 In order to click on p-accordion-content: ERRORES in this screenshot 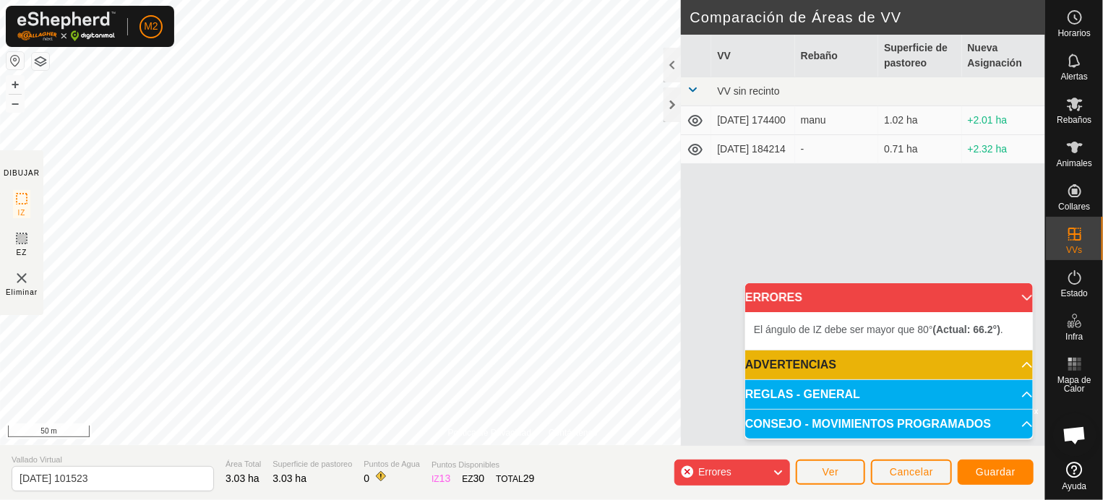, I will do `click(889, 331)`.